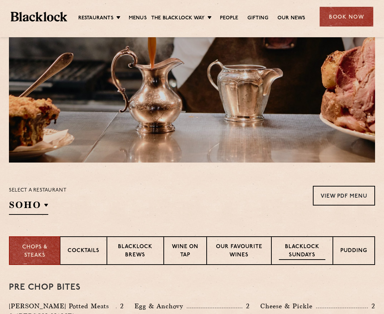 This screenshot has height=314, width=384. Describe the element at coordinates (291, 19) in the screenshot. I see `a: Our News` at that location.